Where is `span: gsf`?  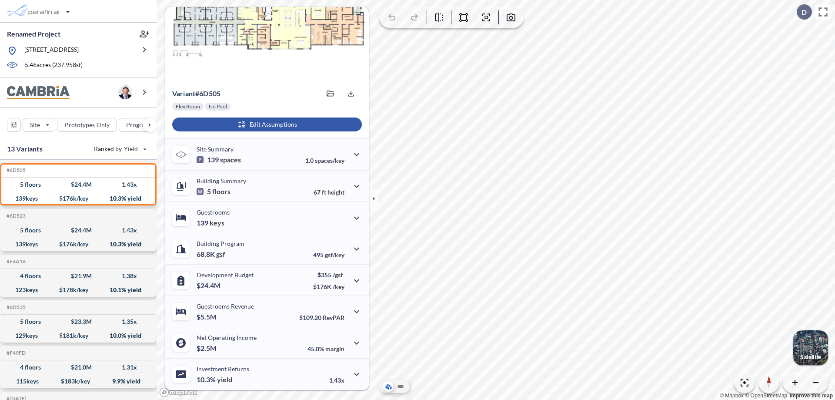
span: gsf is located at coordinates (220, 254).